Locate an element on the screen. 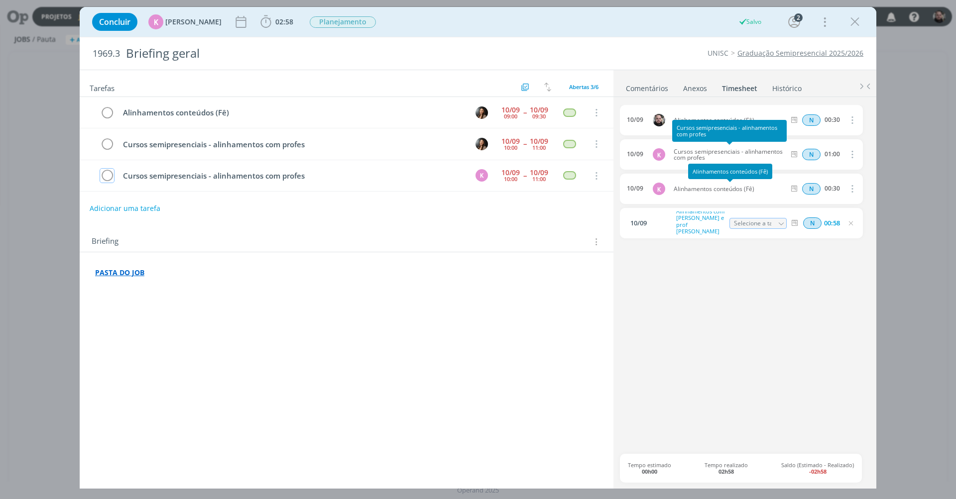  button: Adicionar uma tarefa is located at coordinates (125, 209).